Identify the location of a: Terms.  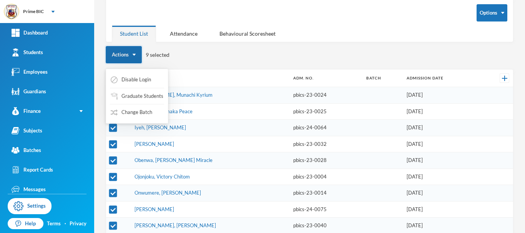
(54, 224).